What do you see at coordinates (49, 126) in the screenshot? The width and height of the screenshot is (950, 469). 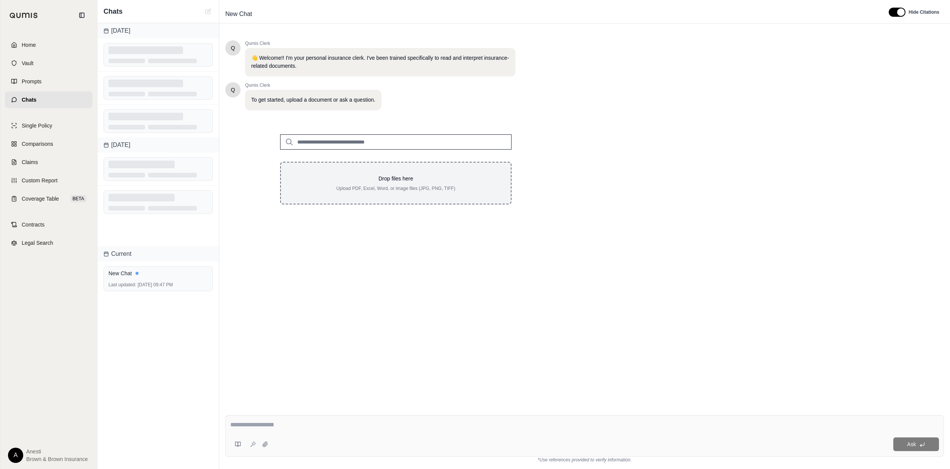 I see `a: Single Policy` at bounding box center [49, 126].